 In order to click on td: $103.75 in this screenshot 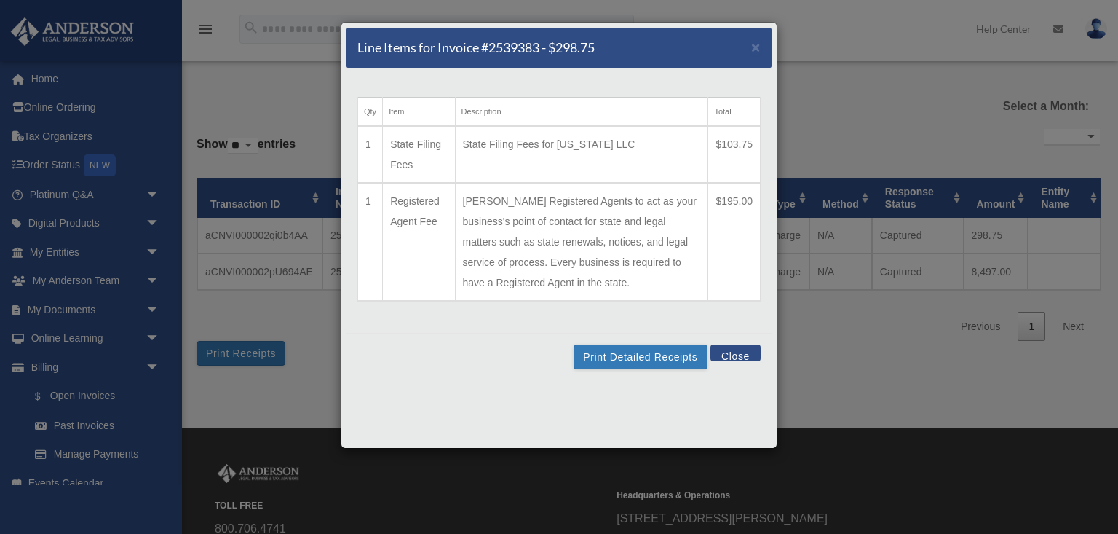, I will do `click(735, 154)`.